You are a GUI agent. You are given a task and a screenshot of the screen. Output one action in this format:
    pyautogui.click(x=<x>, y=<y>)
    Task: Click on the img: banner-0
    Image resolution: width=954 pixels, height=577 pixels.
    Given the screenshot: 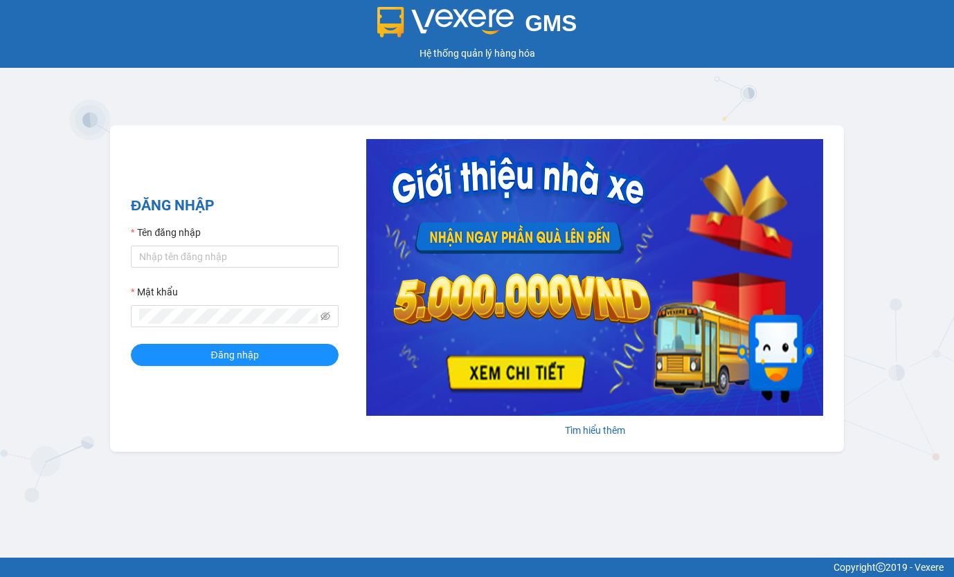 What is the action you would take?
    pyautogui.click(x=595, y=278)
    